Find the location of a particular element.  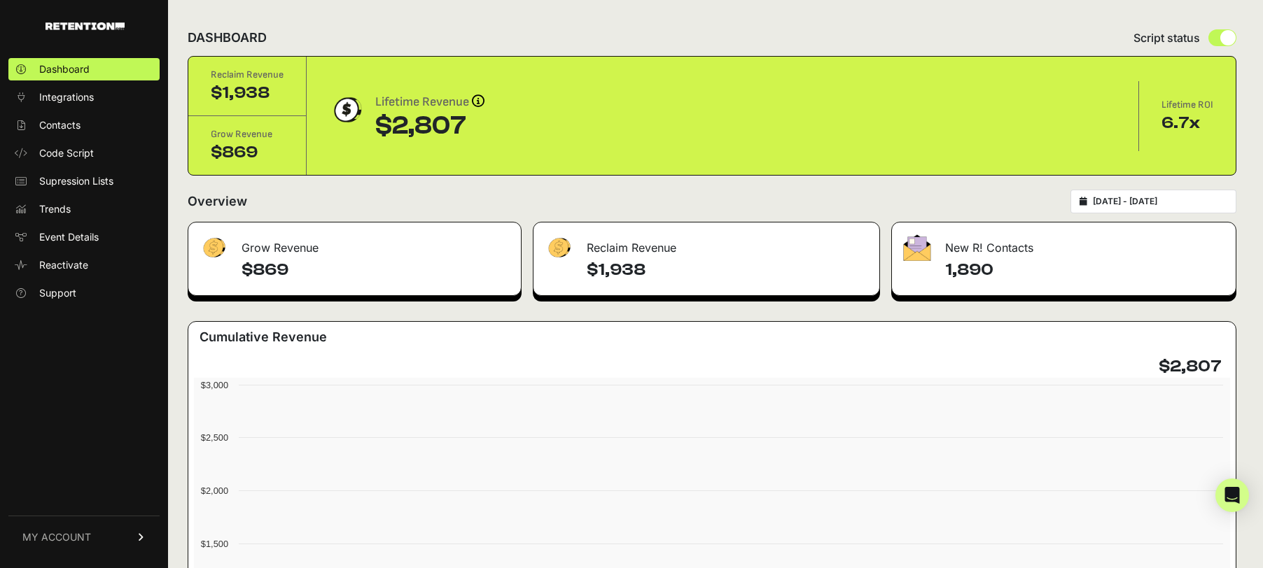

h4: $1,938 is located at coordinates (727, 270).